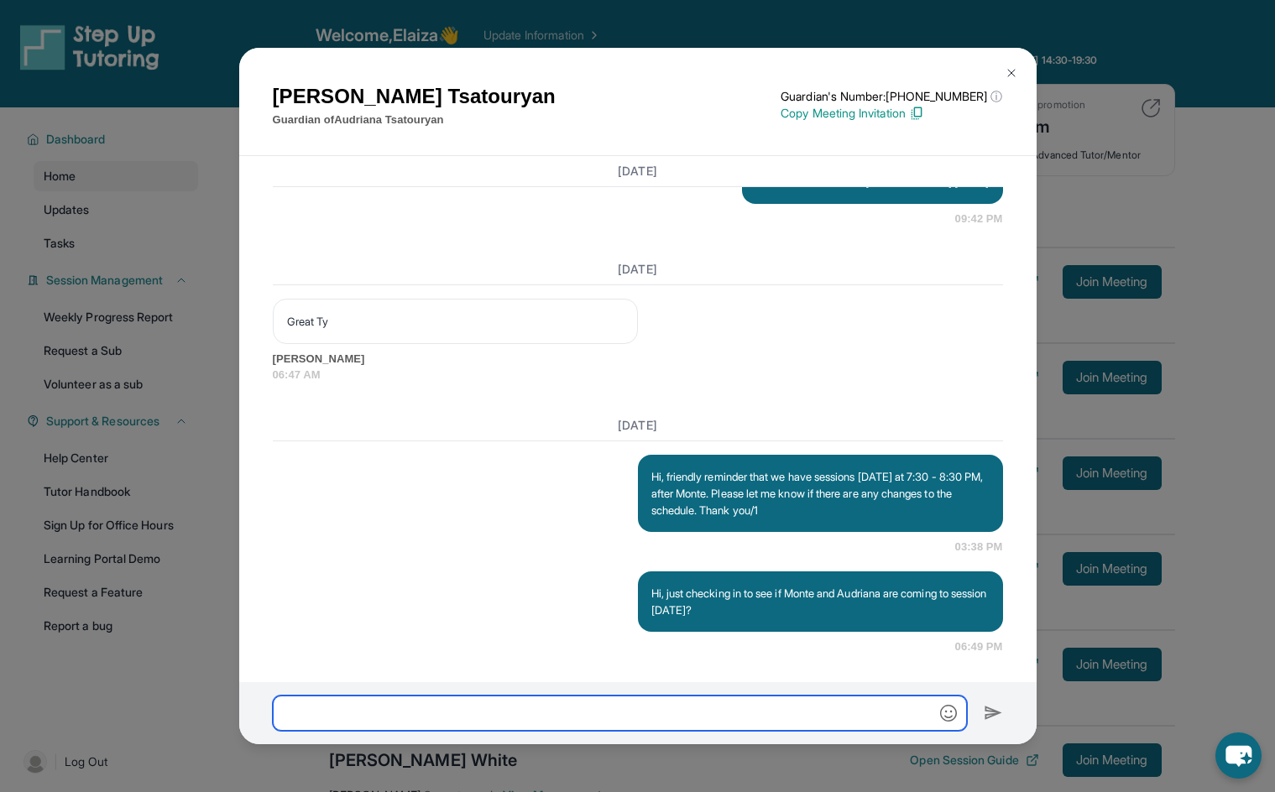  What do you see at coordinates (891, 113) in the screenshot?
I see `p: Copy Meeting Invitation` at bounding box center [891, 113].